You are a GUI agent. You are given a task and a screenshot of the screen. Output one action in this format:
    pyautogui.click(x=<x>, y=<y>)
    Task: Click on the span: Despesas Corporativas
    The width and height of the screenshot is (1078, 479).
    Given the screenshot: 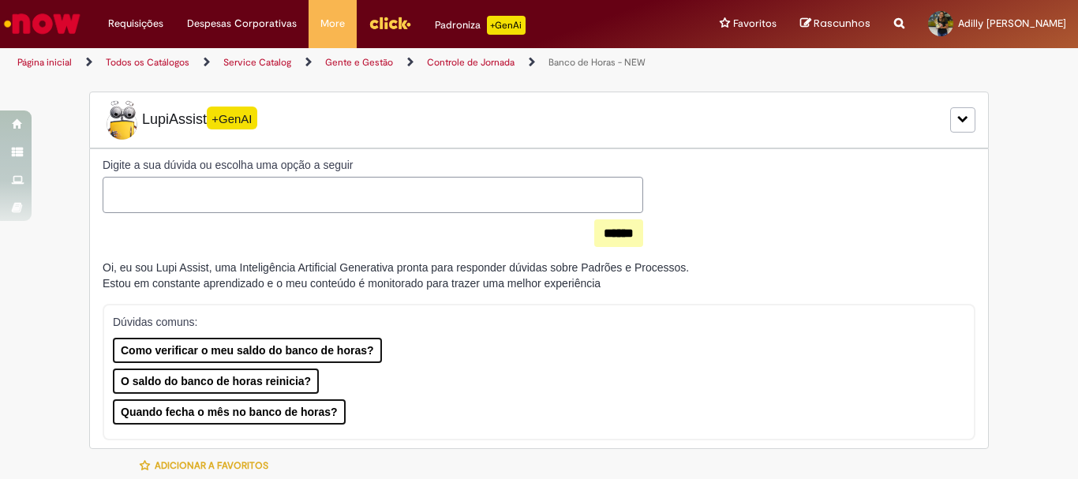 What is the action you would take?
    pyautogui.click(x=242, y=24)
    